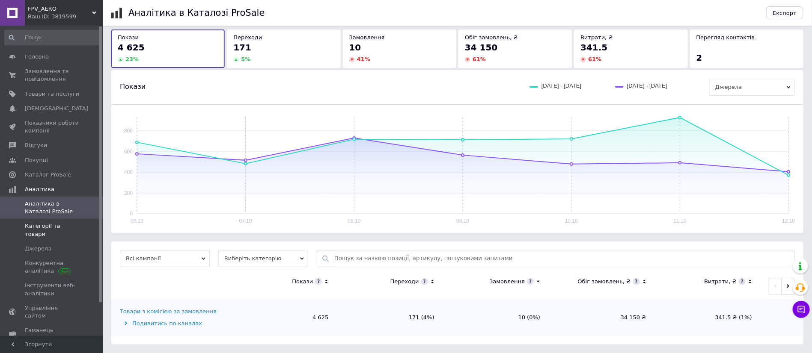 The width and height of the screenshot is (812, 353). What do you see at coordinates (785, 13) in the screenshot?
I see `span: Експорт` at bounding box center [785, 13].